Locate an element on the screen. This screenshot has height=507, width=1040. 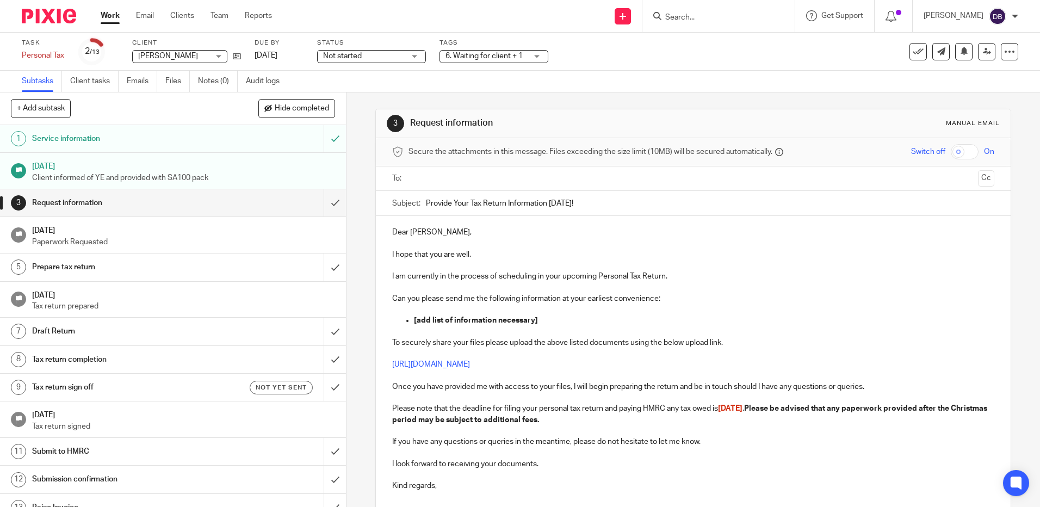
p: To securely share your files please upload the above listed documents using the below upload link. is located at coordinates (693, 343).